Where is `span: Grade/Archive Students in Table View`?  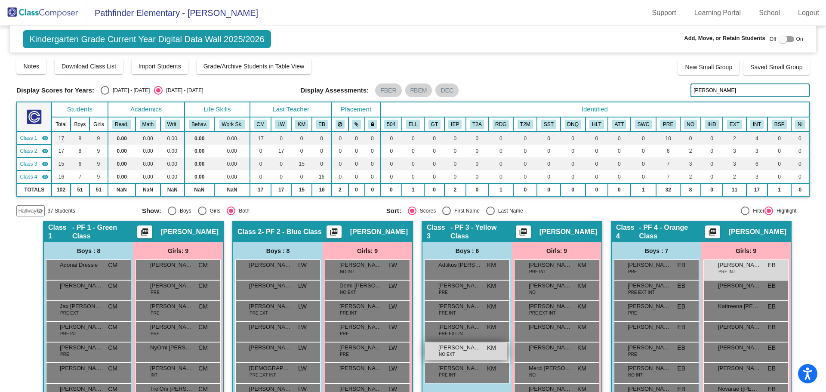
span: Grade/Archive Students in Table View is located at coordinates (254, 66).